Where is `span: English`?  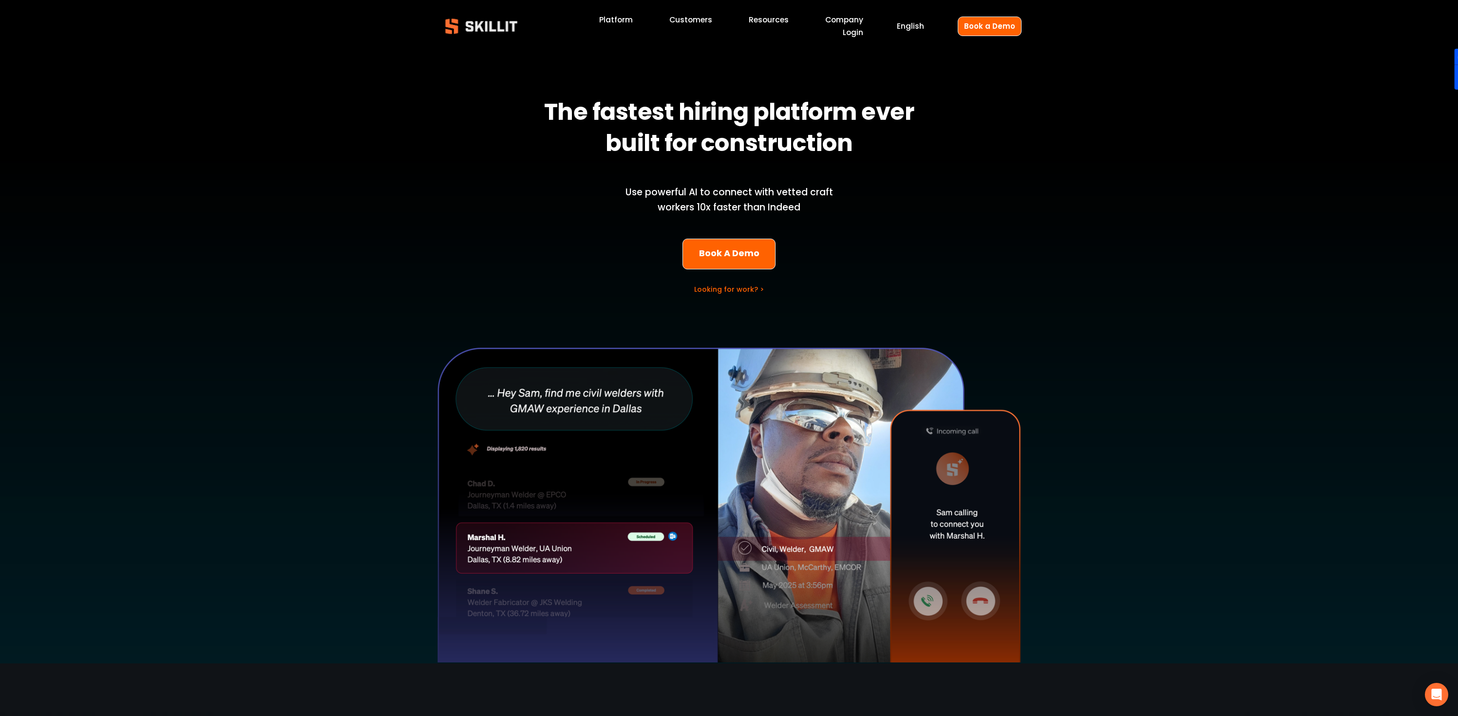 span: English is located at coordinates (911, 26).